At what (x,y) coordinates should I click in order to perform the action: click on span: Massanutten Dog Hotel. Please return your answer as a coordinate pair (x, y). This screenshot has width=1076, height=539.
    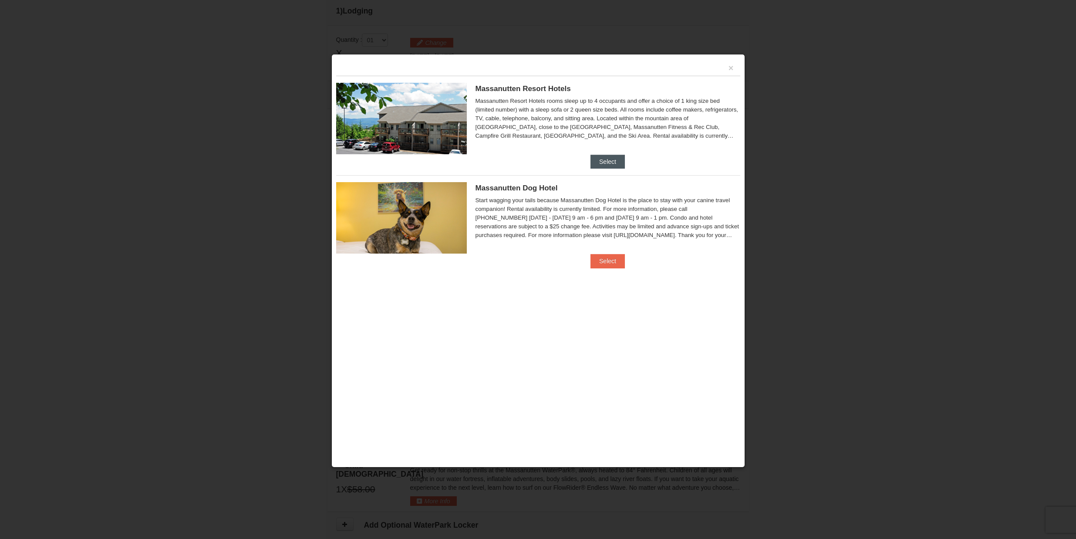
    Looking at the image, I should click on (517, 188).